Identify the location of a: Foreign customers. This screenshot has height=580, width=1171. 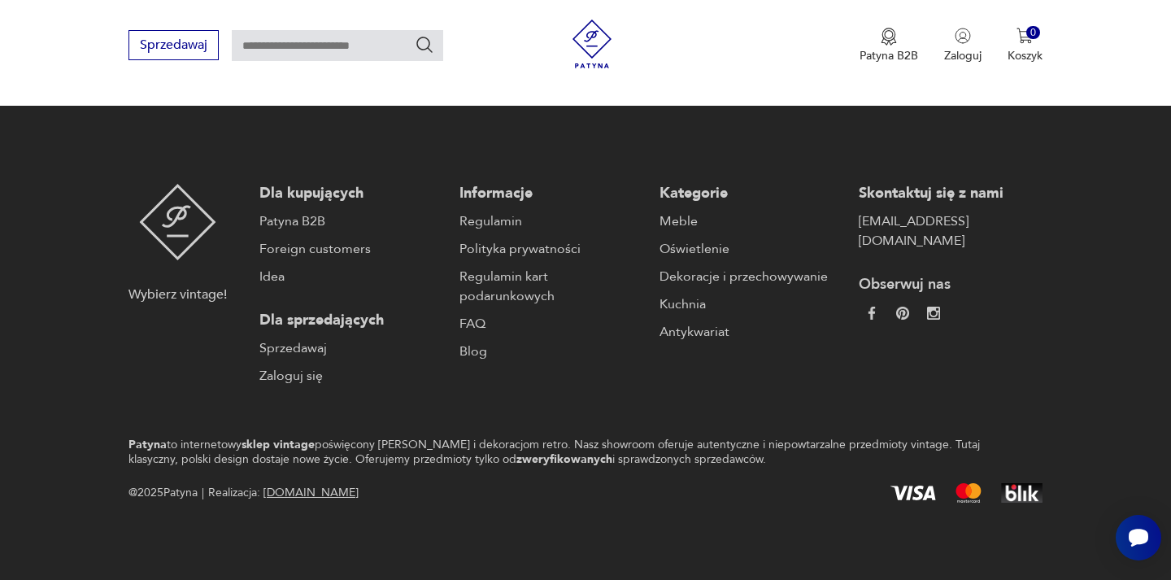
(351, 249).